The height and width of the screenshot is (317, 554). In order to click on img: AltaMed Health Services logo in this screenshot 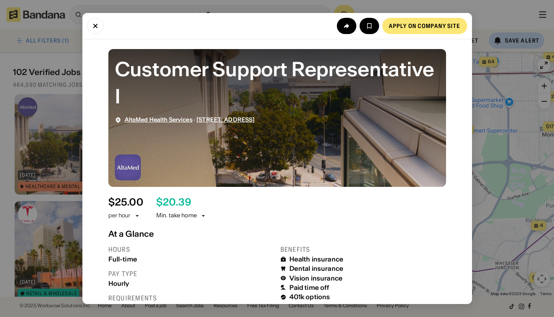, I will do `click(128, 168)`.